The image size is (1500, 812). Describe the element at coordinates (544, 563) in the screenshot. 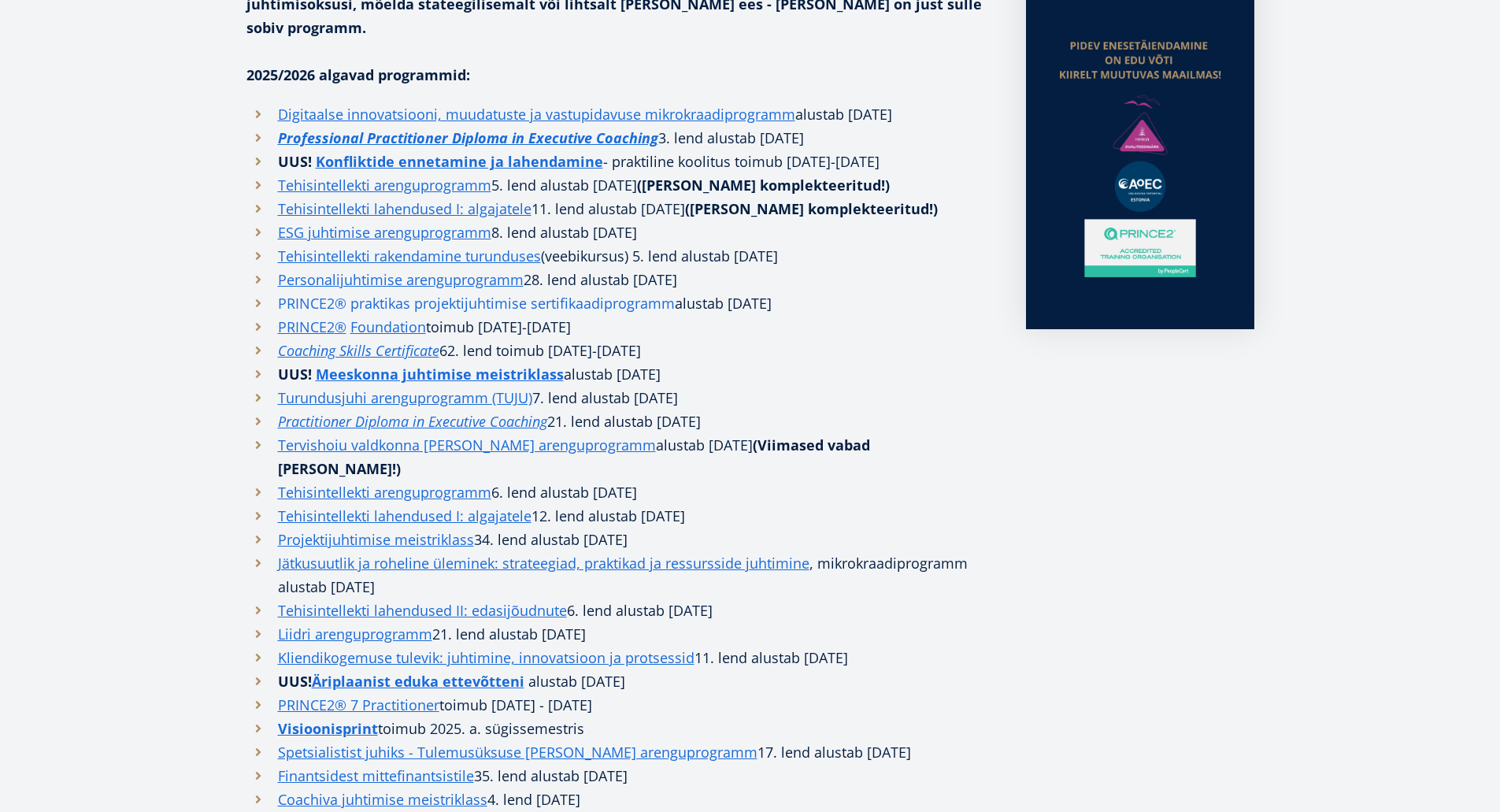

I see `a: Jätkusuutlik ja roheline üleminek: strateegiad, praktikad ja ressursside juhtimine` at that location.